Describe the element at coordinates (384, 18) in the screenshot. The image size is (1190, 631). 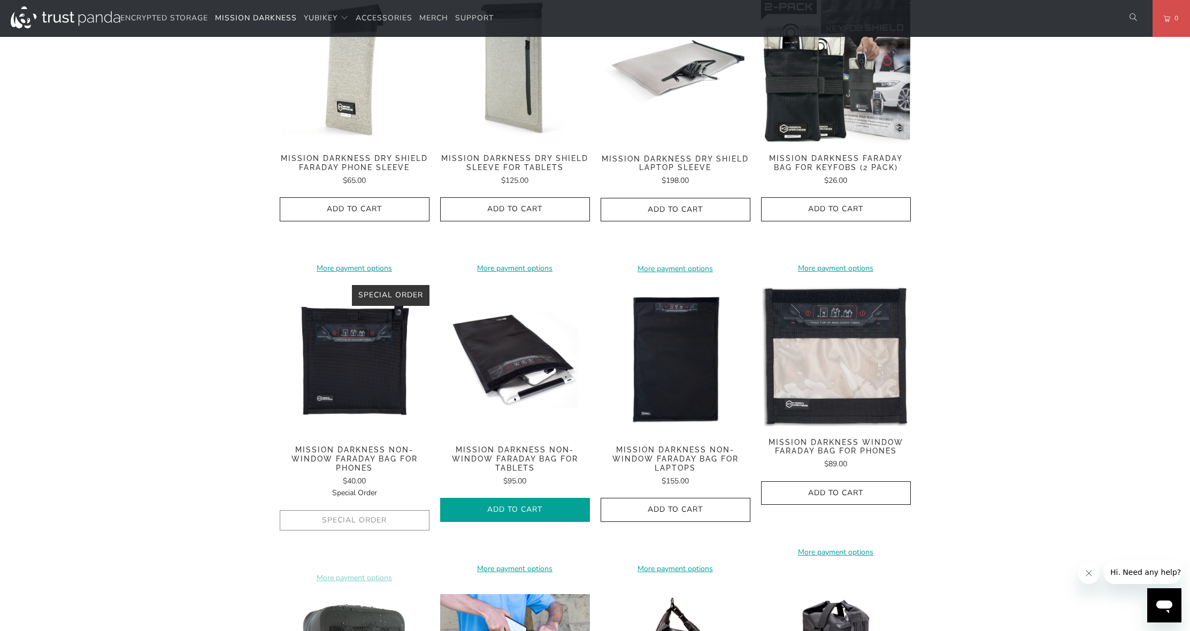
I see `a: Accessories` at that location.